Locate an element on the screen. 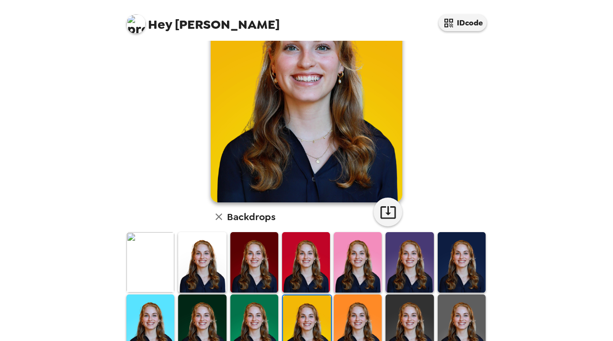 Image resolution: width=613 pixels, height=341 pixels. h6: Backdrops is located at coordinates (251, 216).